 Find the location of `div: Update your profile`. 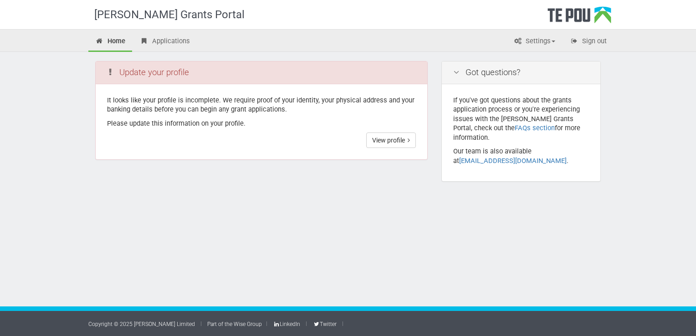

div: Update your profile is located at coordinates (262, 73).